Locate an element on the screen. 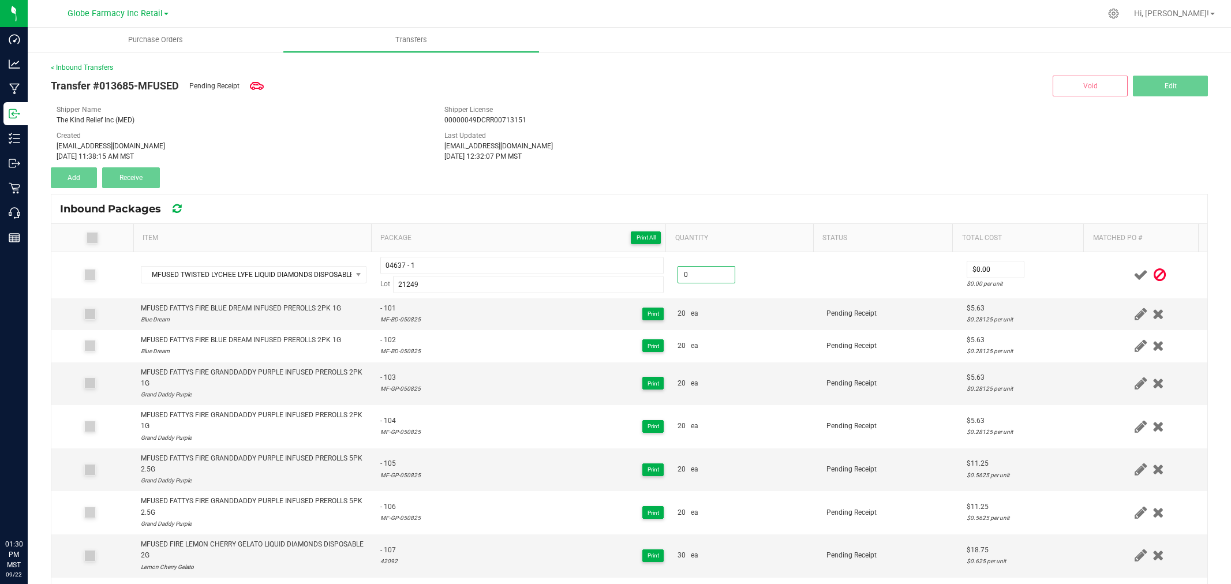  span: Edit is located at coordinates (1170, 86).